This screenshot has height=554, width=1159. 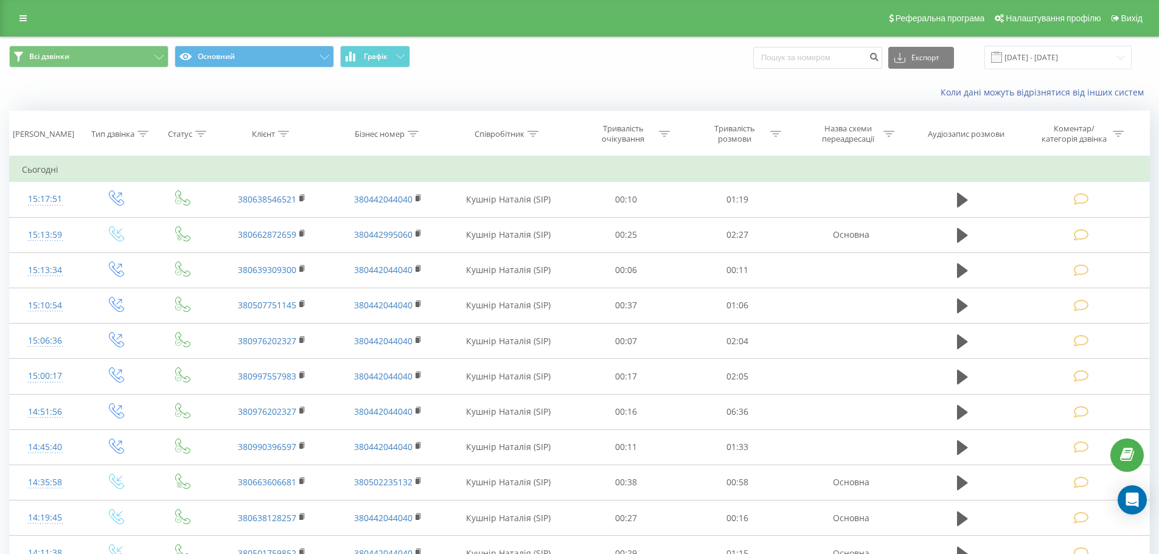 I want to click on span: Вихід, so click(x=1131, y=18).